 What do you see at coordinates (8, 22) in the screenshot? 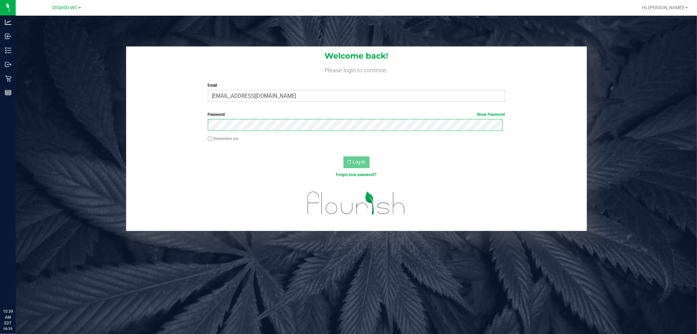
I see `inline-svg: Analytics` at bounding box center [8, 22].